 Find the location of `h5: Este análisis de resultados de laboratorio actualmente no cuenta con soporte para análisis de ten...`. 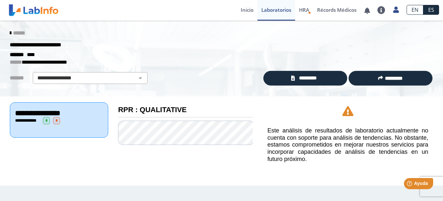

h5: Este análisis de resultados de laboratorio actualmente no cuenta con soporte para análisis de ten... is located at coordinates (348, 145).